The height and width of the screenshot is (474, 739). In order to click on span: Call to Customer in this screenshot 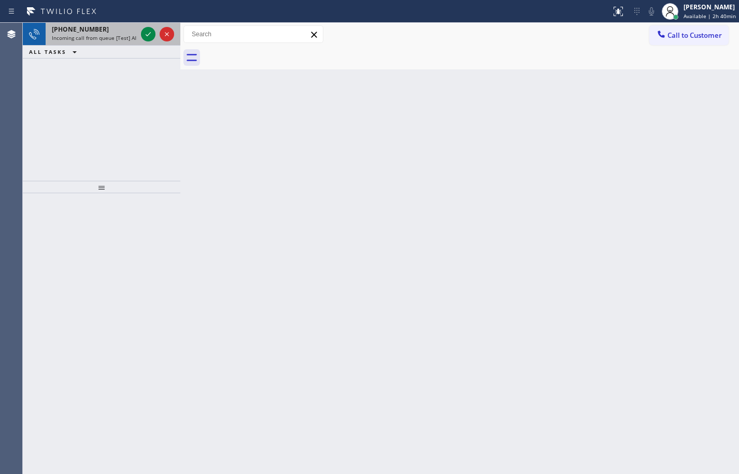, I will do `click(694, 35)`.